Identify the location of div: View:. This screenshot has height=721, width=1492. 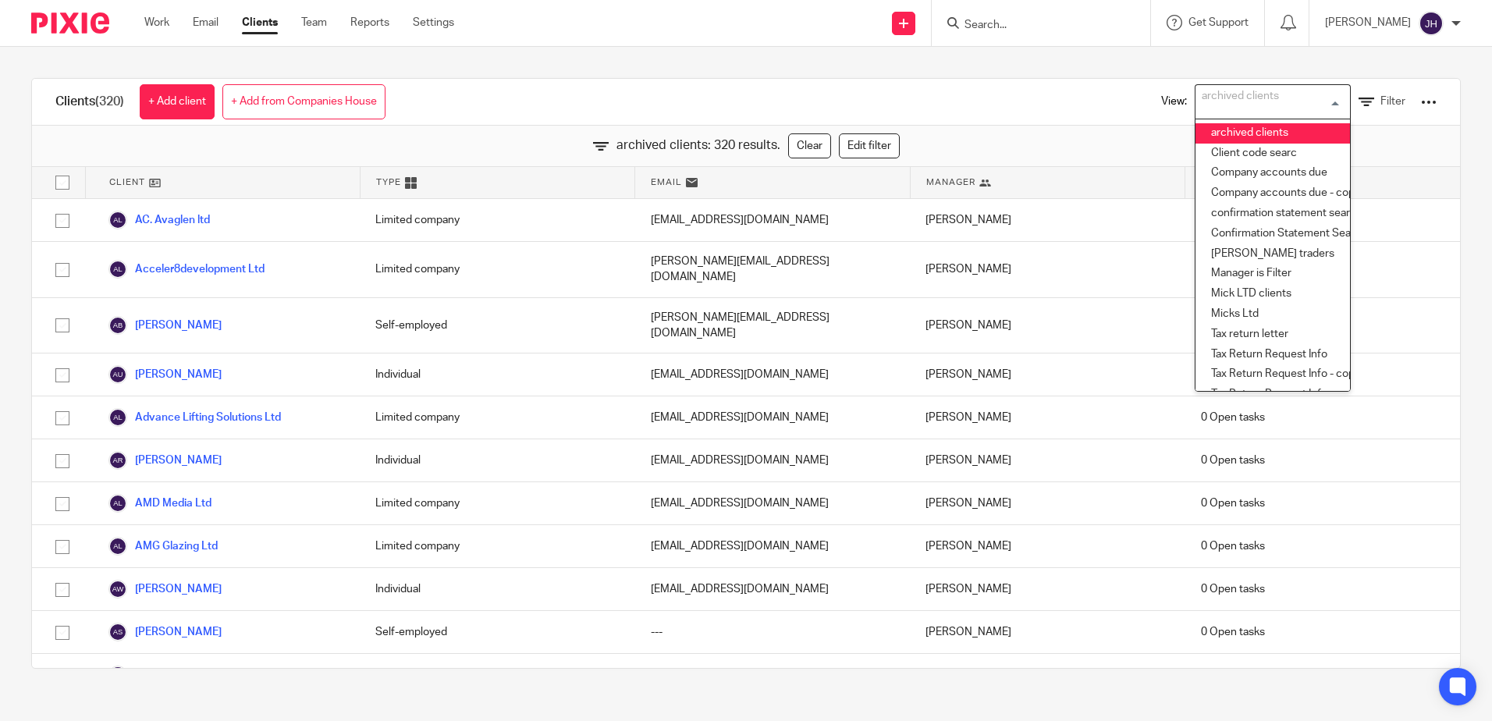
(1286, 101).